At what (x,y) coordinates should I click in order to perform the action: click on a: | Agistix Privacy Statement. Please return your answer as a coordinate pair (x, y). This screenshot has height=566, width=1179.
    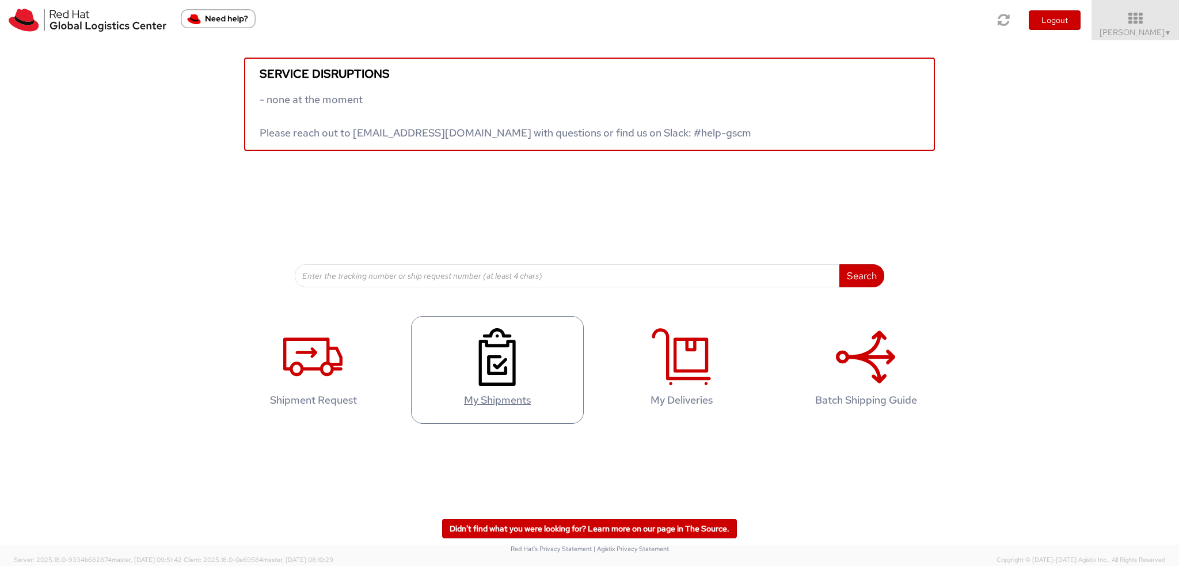
    Looking at the image, I should click on (631, 548).